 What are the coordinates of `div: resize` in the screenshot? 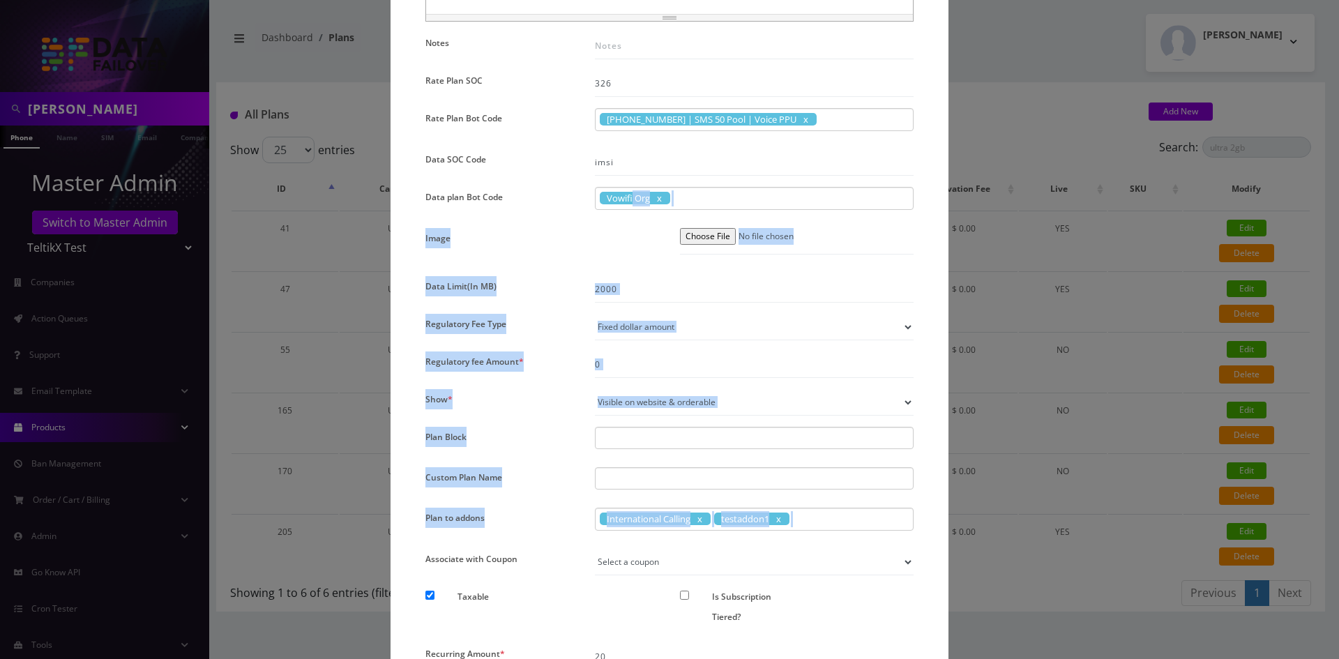 It's located at (670, 17).